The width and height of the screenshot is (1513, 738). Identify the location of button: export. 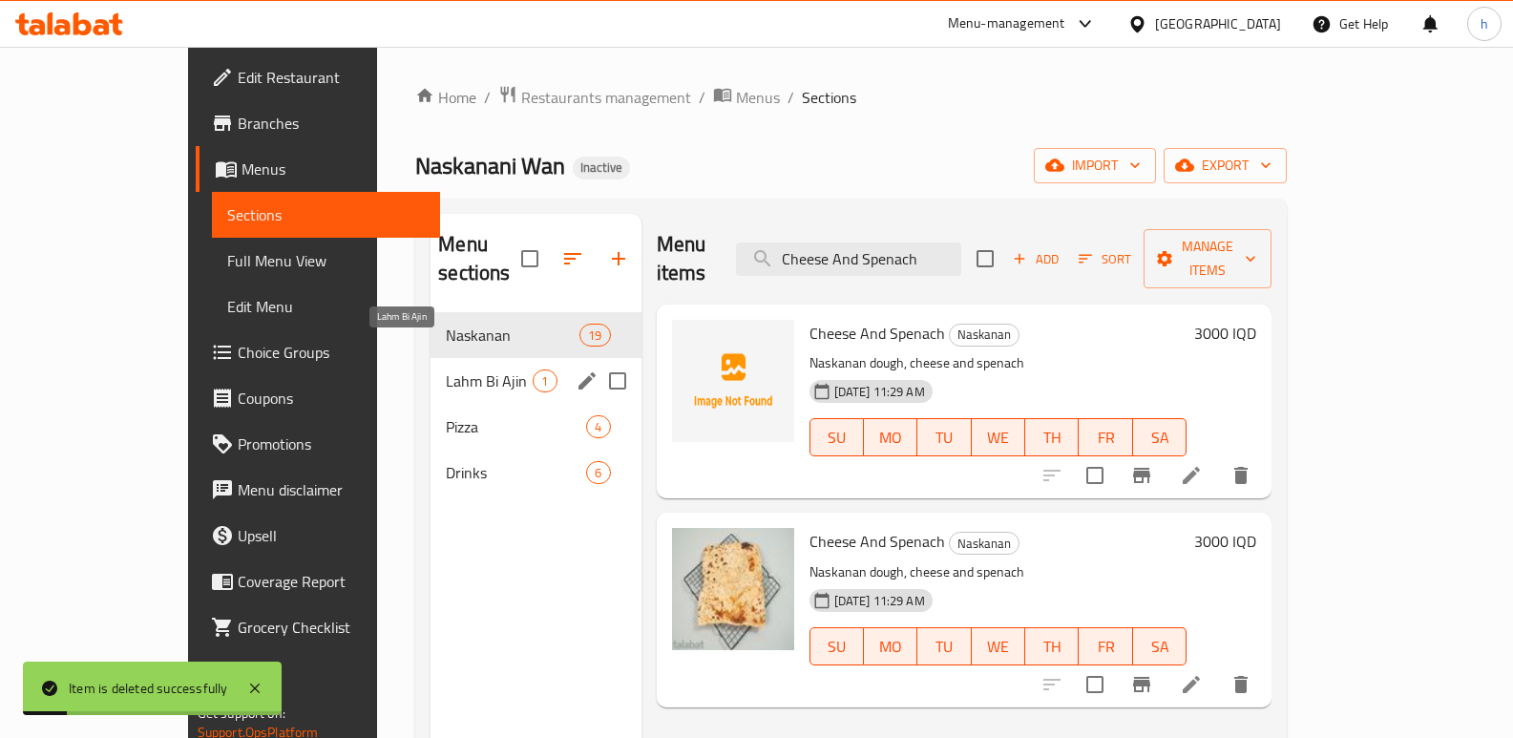
(1224, 165).